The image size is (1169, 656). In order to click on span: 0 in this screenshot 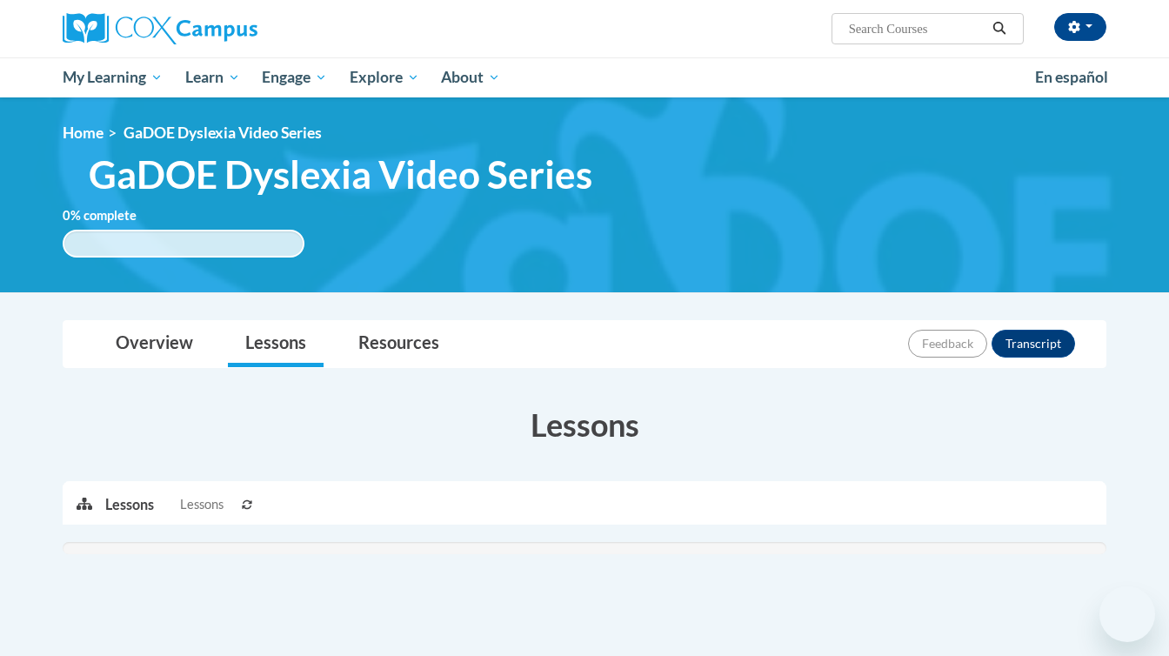, I will do `click(66, 215)`.